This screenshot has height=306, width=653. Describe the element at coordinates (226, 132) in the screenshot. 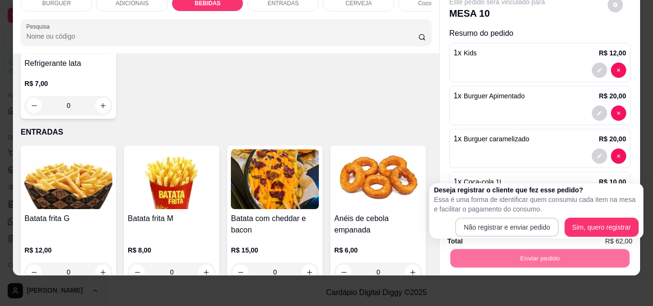

I see `p: ENTRADAS` at that location.